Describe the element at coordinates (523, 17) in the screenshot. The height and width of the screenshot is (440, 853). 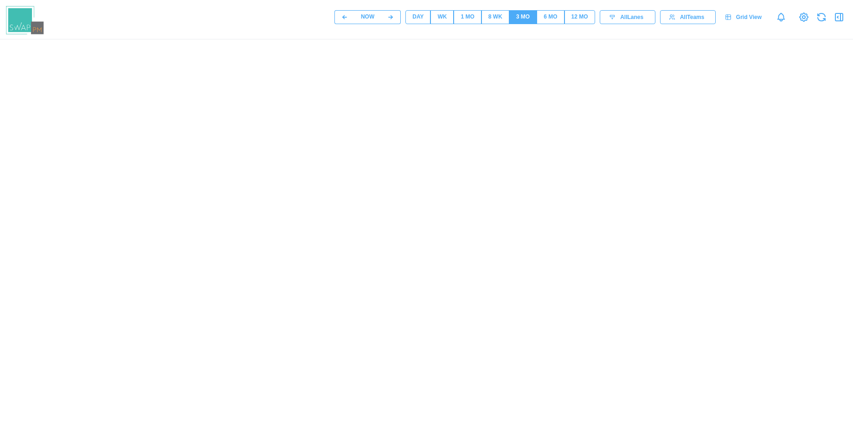
I see `div: 3 MO` at that location.